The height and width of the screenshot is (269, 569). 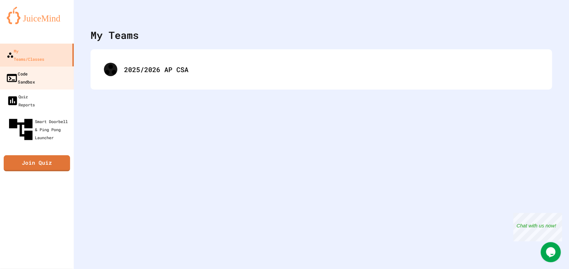 What do you see at coordinates (21, 101) in the screenshot?
I see `div: Quiz Reports` at bounding box center [21, 101].